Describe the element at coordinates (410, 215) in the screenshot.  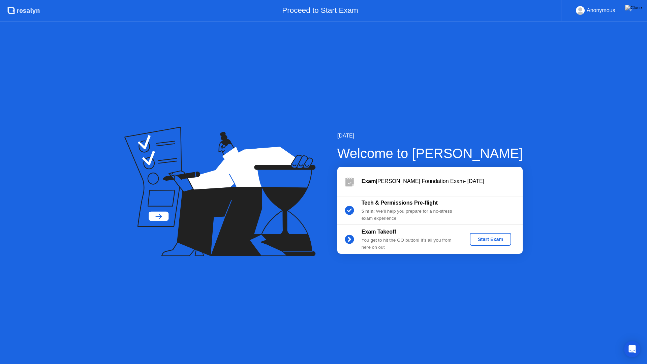
I see `div: : We’ll help you prepare for a no-stress exam experience` at that location.